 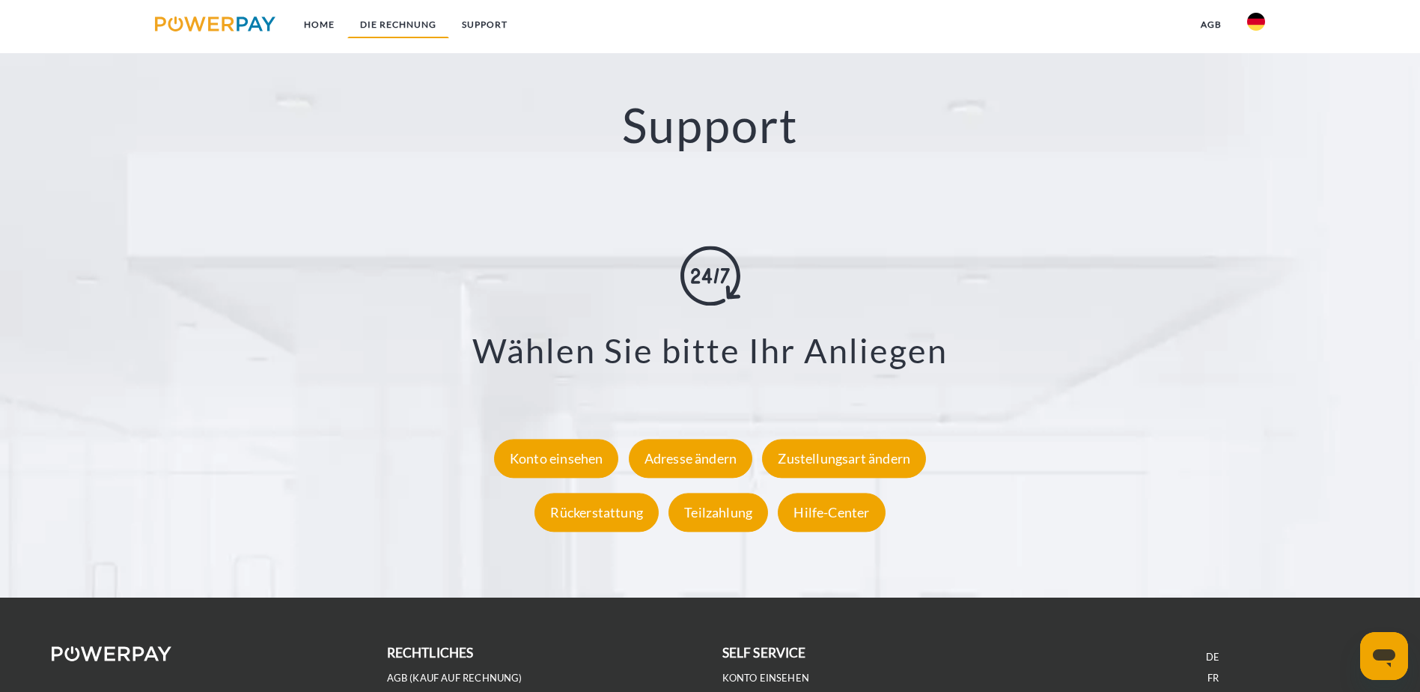 I want to click on a: Zustellungsart ändern, so click(x=844, y=458).